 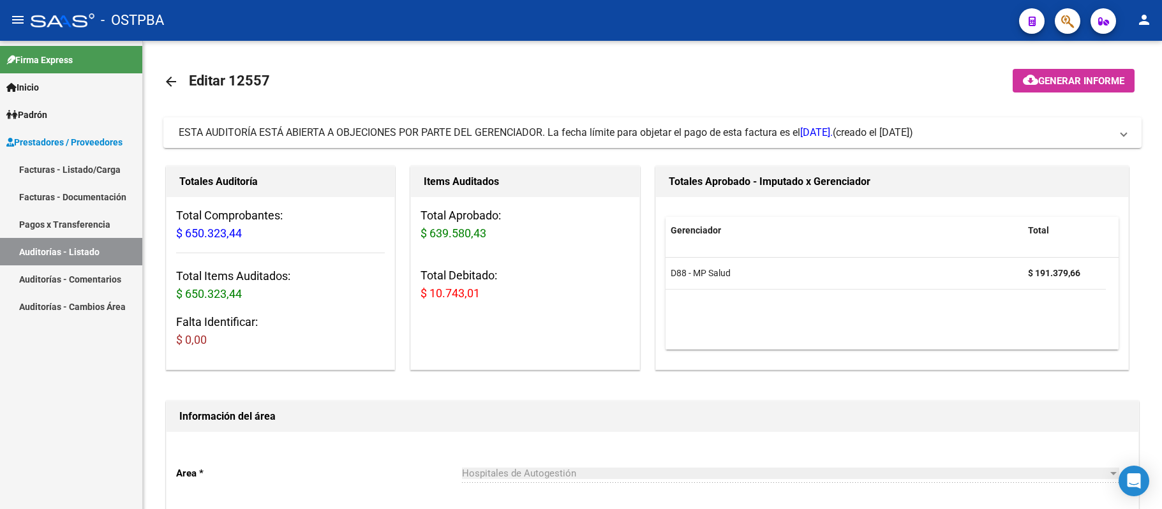 I want to click on h3: Total Aprobado:, so click(x=524, y=225).